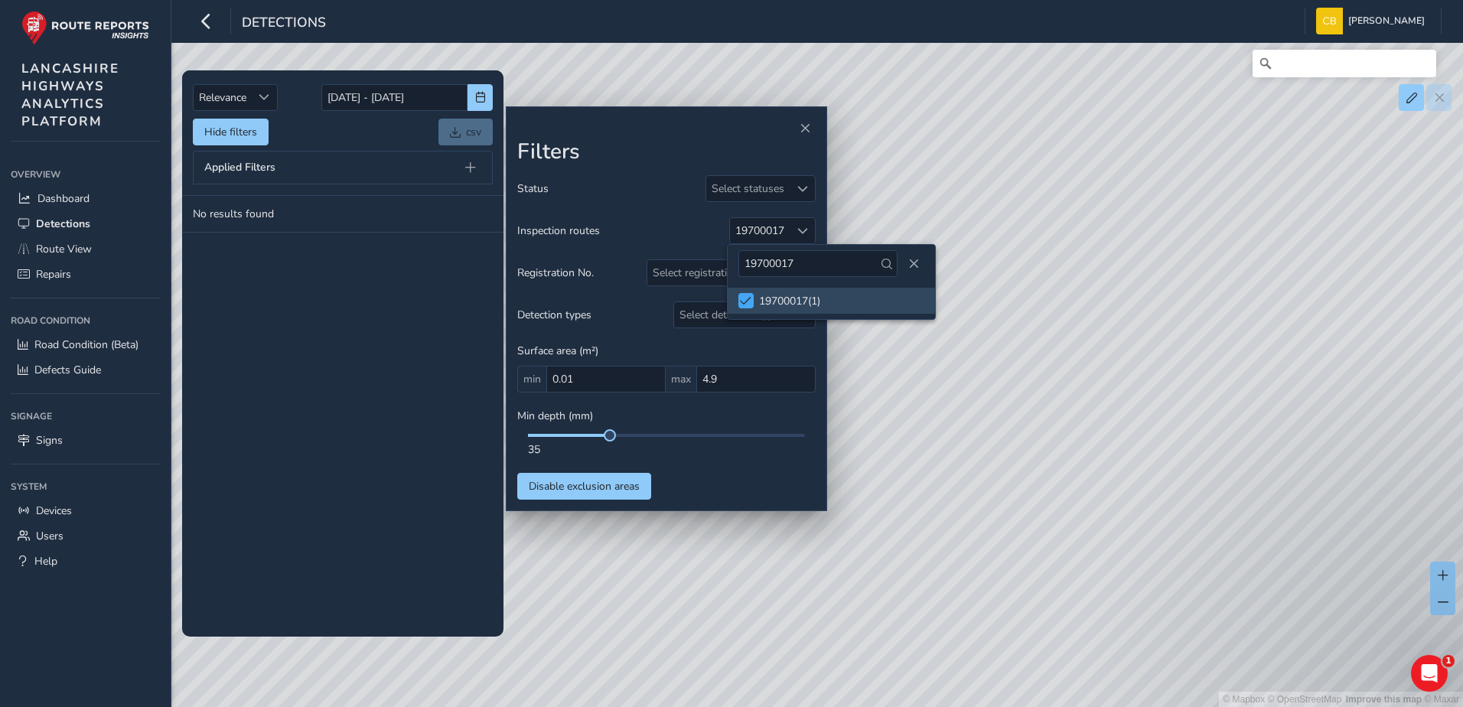 This screenshot has height=707, width=1463. What do you see at coordinates (223, 97) in the screenshot?
I see `span: Relevance` at bounding box center [223, 97].